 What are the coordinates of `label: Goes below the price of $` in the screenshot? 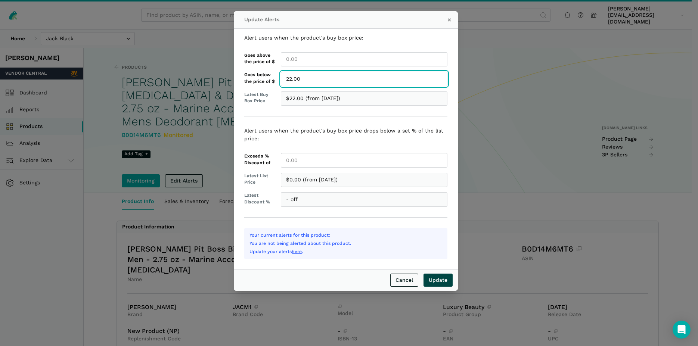 It's located at (260, 78).